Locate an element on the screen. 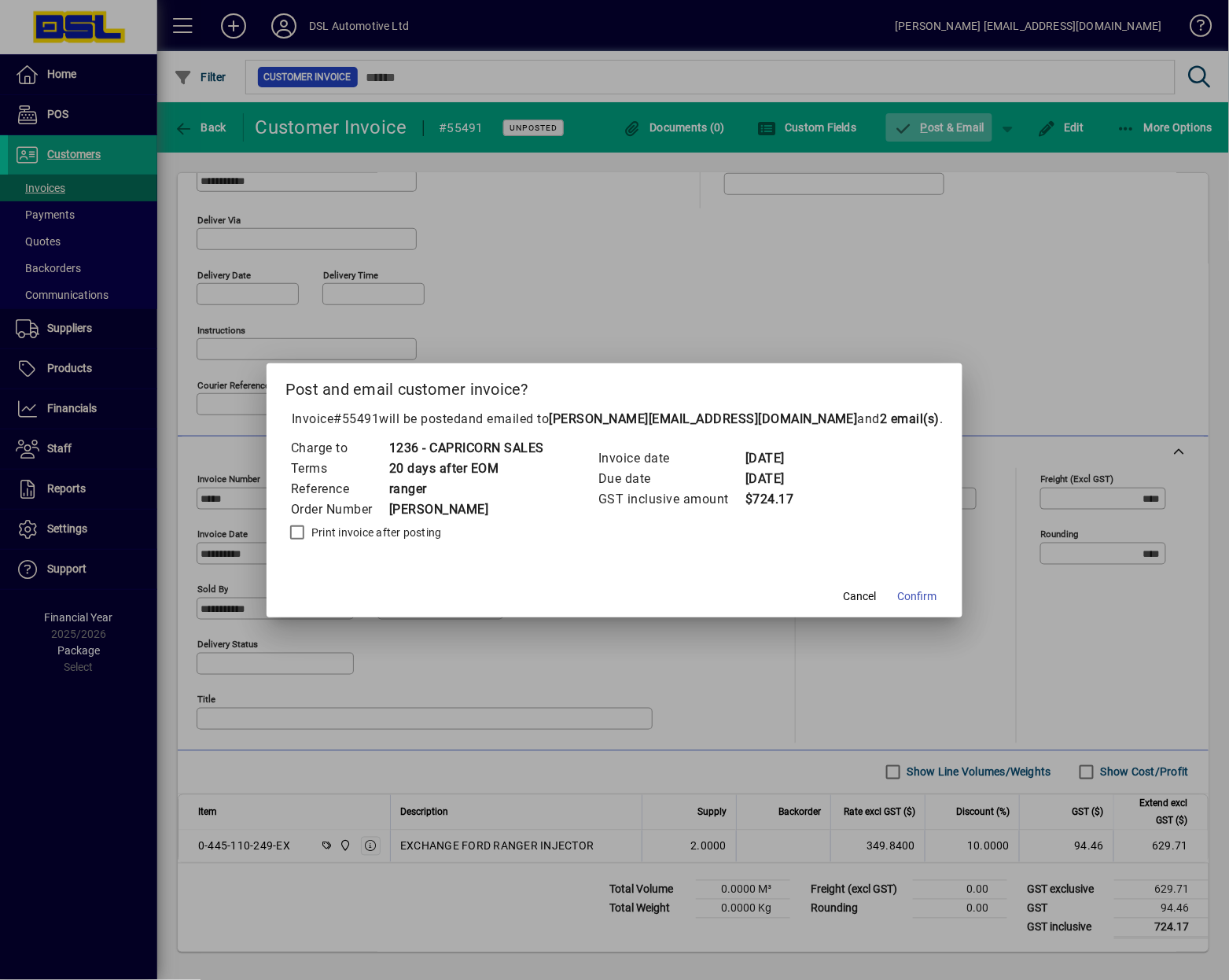 This screenshot has width=1229, height=980. label: Print invoice after posting is located at coordinates (375, 533).